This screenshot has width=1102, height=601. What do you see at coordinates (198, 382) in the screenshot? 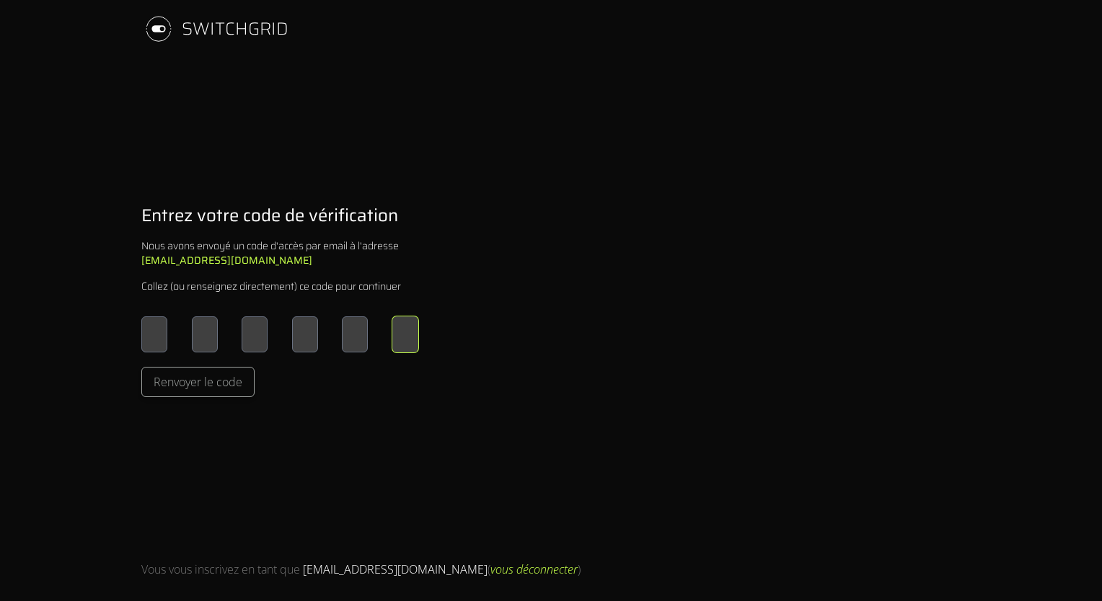
I see `button: Renvoyer le code` at bounding box center [198, 382].